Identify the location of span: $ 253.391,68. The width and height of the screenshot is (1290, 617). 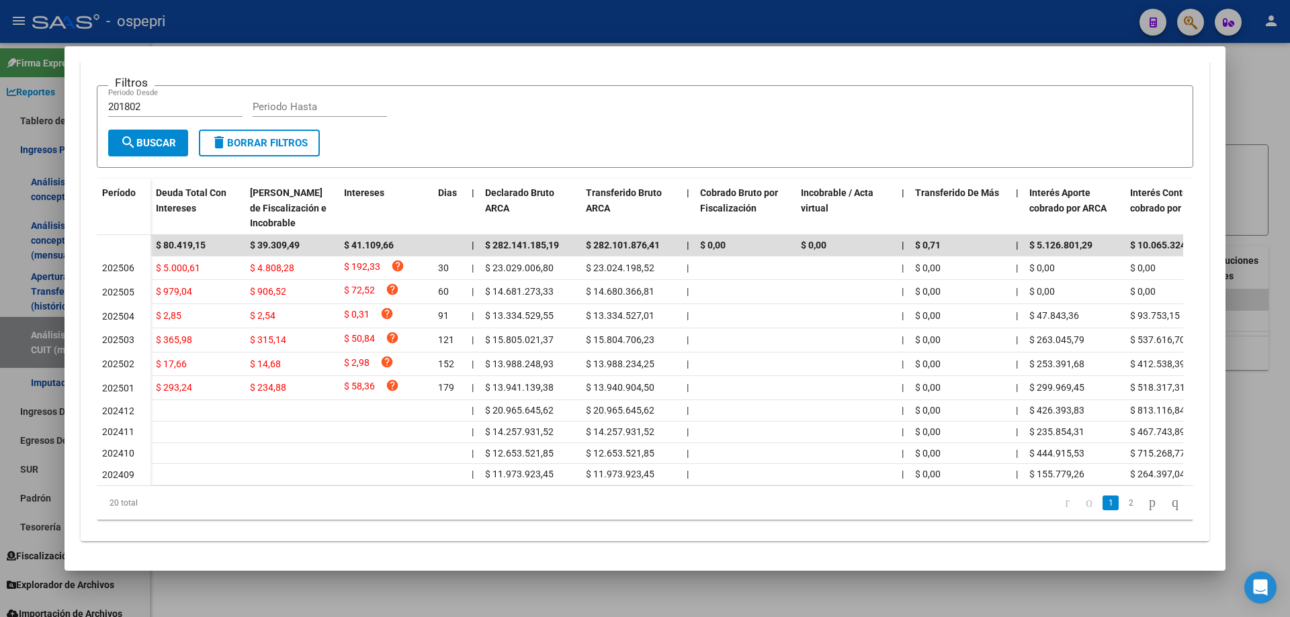
(1057, 364).